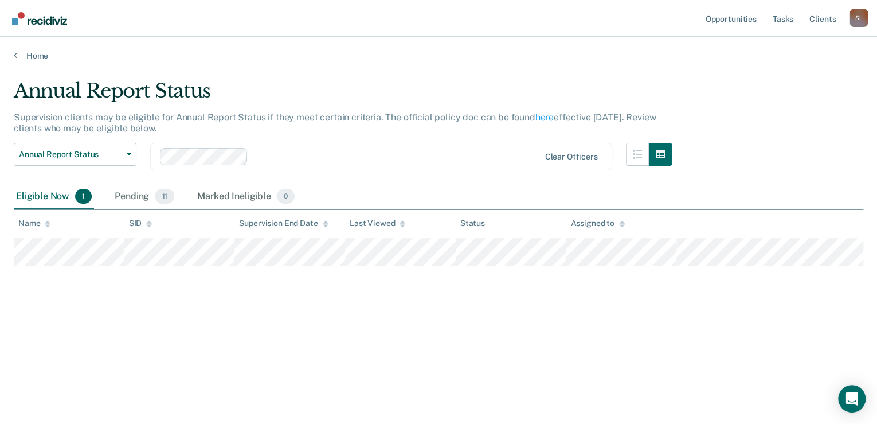 The width and height of the screenshot is (877, 424). I want to click on span: 1, so click(83, 196).